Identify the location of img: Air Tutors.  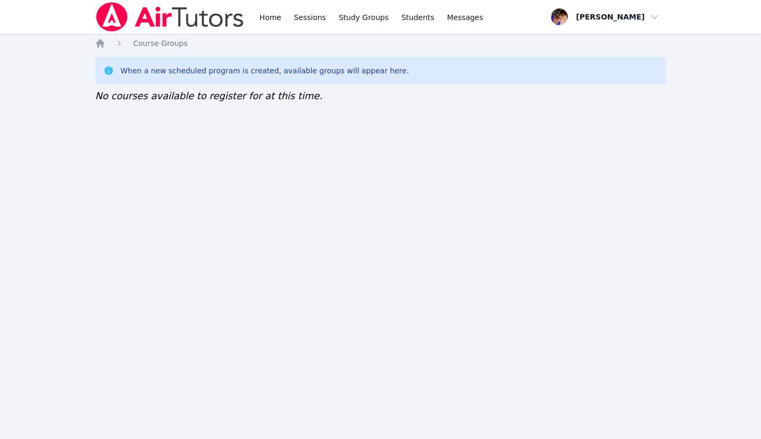
(169, 17).